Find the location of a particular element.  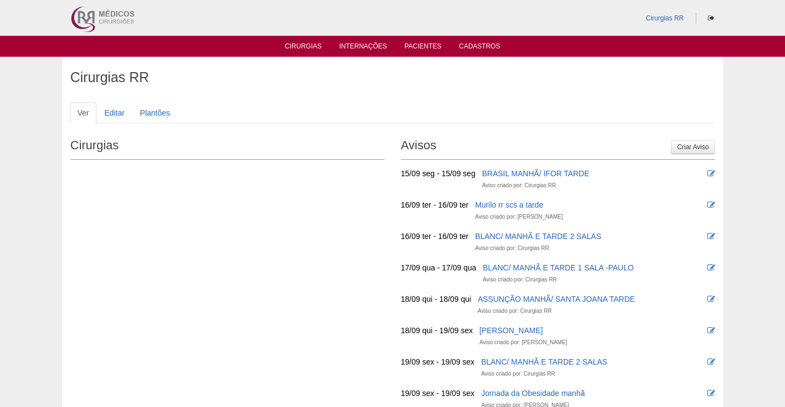

a: Jornada da Obesidade manhã is located at coordinates (533, 393).